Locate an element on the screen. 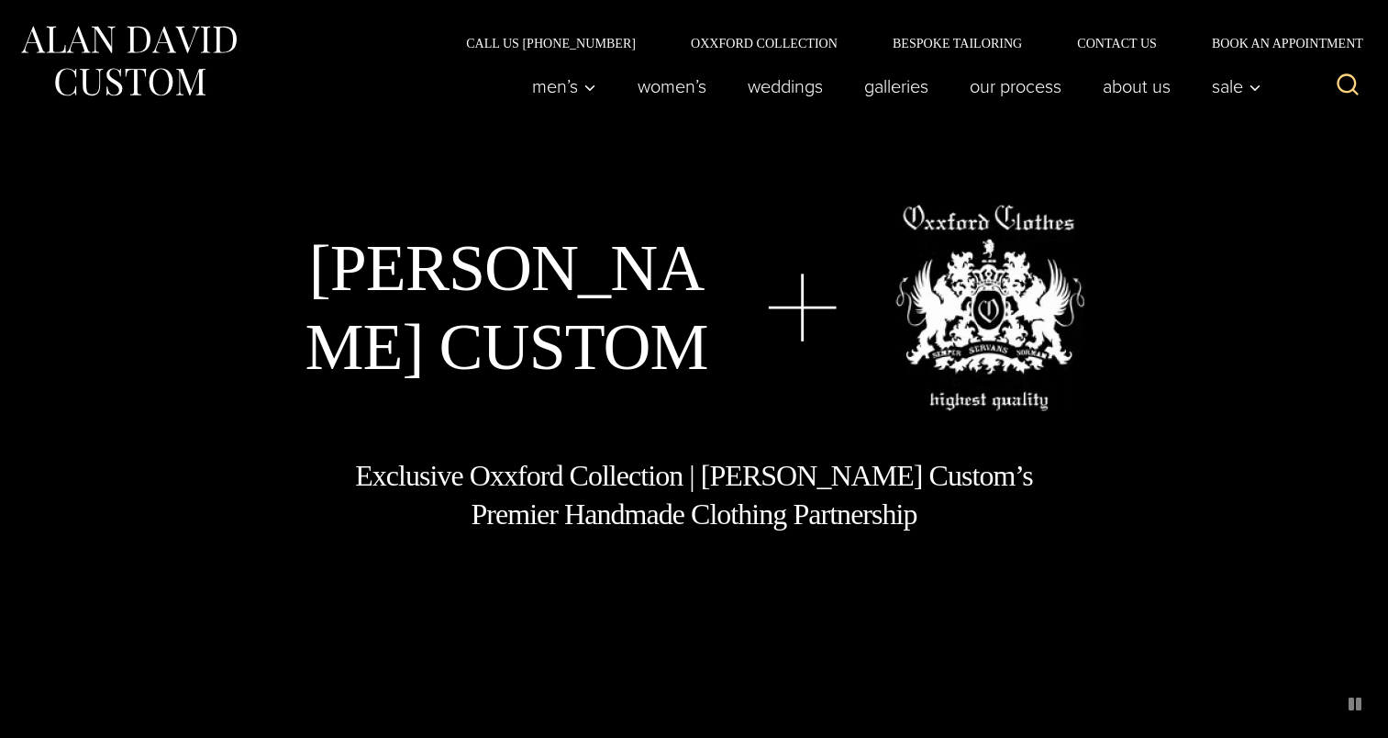 The height and width of the screenshot is (738, 1388). button: pause animated background image is located at coordinates (1355, 704).